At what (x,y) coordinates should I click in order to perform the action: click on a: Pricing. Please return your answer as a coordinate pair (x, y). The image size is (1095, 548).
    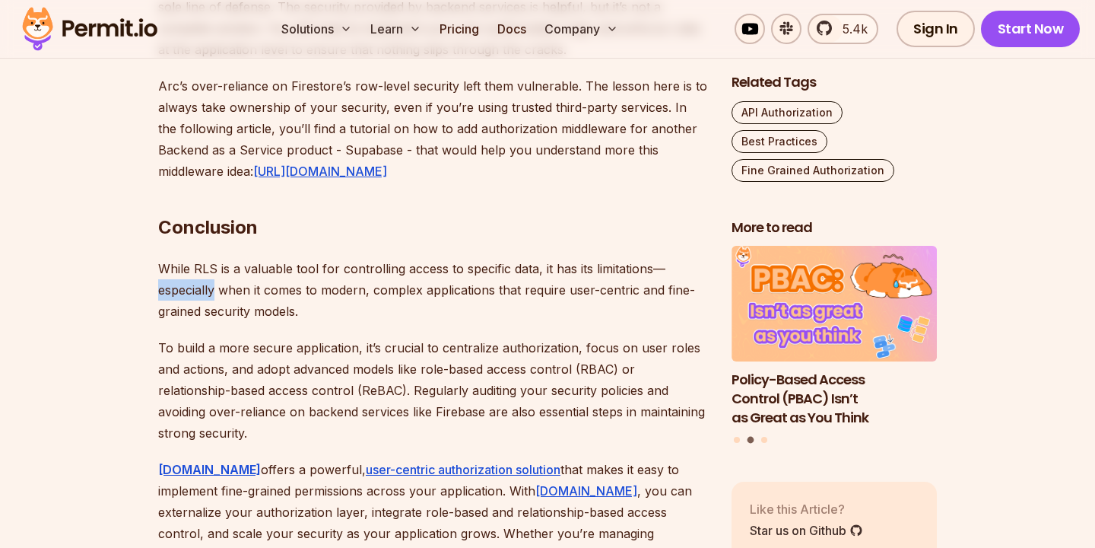
    Looking at the image, I should click on (459, 29).